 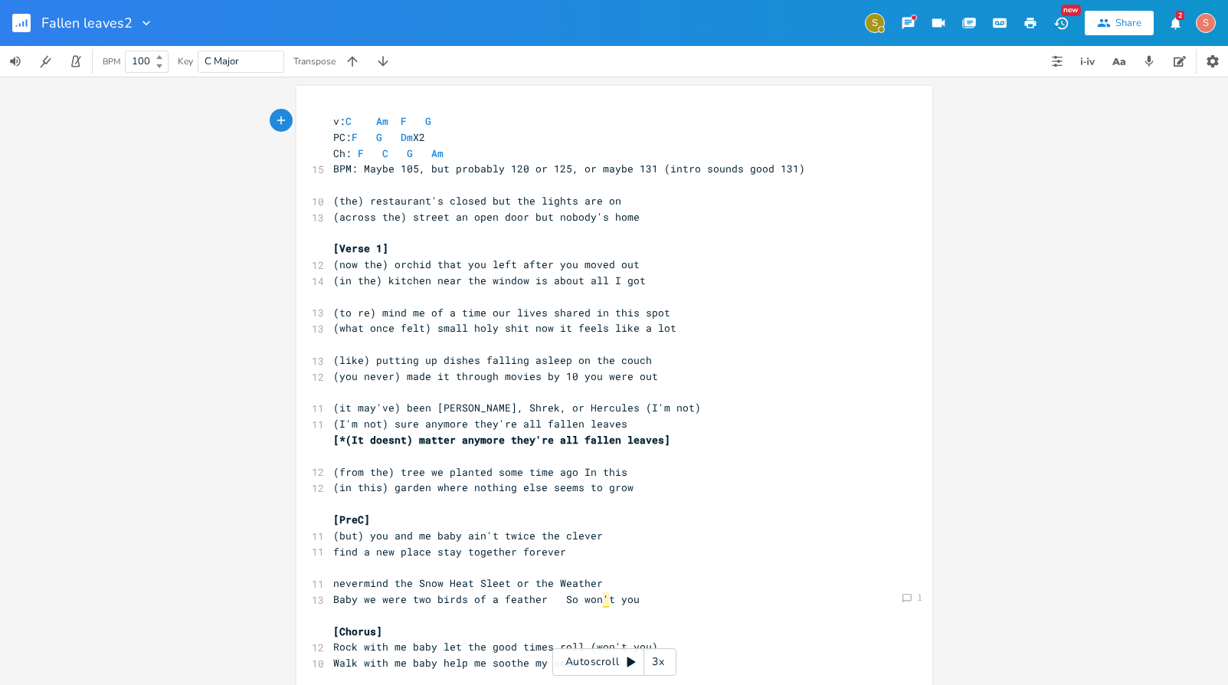 I want to click on span: (to re) mind me of a time our lives shared in this spot, so click(x=502, y=313).